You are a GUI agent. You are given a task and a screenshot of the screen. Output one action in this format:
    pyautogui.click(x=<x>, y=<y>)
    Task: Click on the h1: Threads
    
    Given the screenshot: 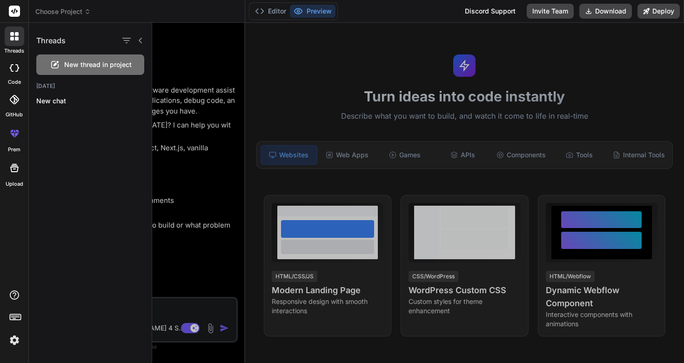 What is the action you would take?
    pyautogui.click(x=51, y=41)
    